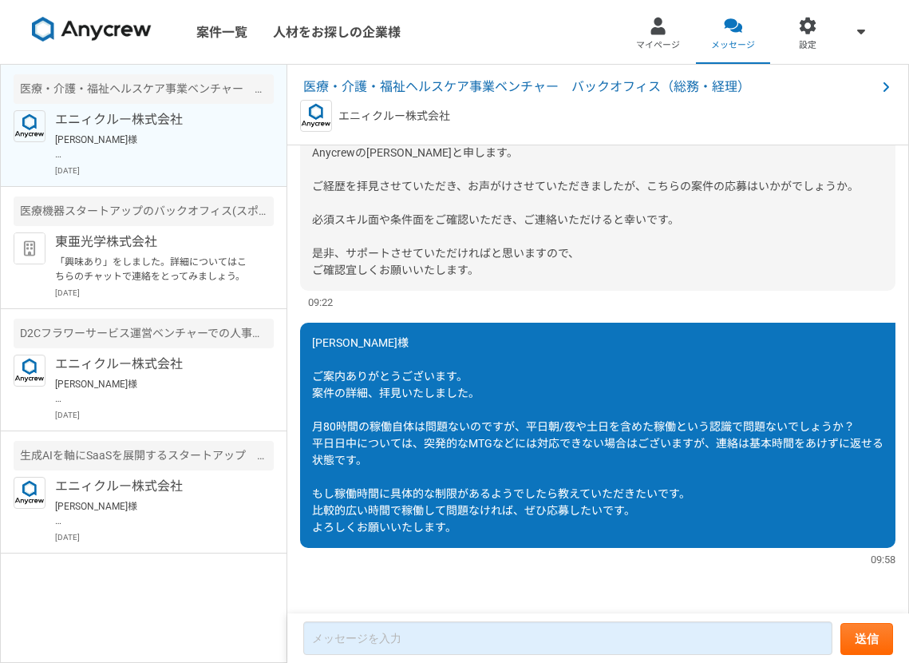 This screenshot has width=909, height=663. I want to click on img: 8DqYSo04kwAAAAASUVORK5CYII=, so click(92, 30).